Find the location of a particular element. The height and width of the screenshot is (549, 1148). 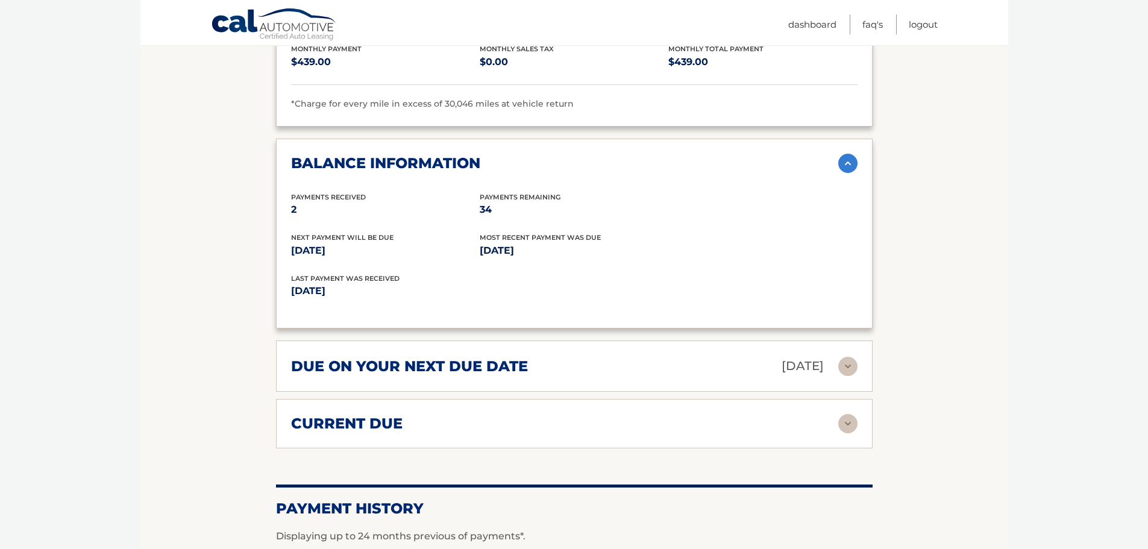

a: Cal Automotive is located at coordinates (274, 25).